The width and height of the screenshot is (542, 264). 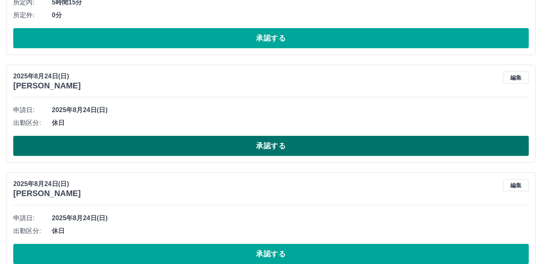 I want to click on span: 0分, so click(x=290, y=15).